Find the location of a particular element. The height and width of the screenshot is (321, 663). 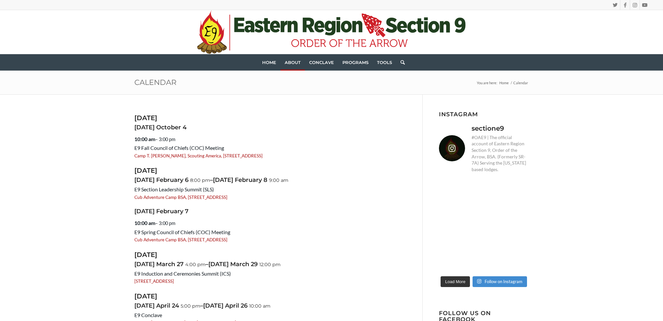

span: Calendar is located at coordinates (521, 83).